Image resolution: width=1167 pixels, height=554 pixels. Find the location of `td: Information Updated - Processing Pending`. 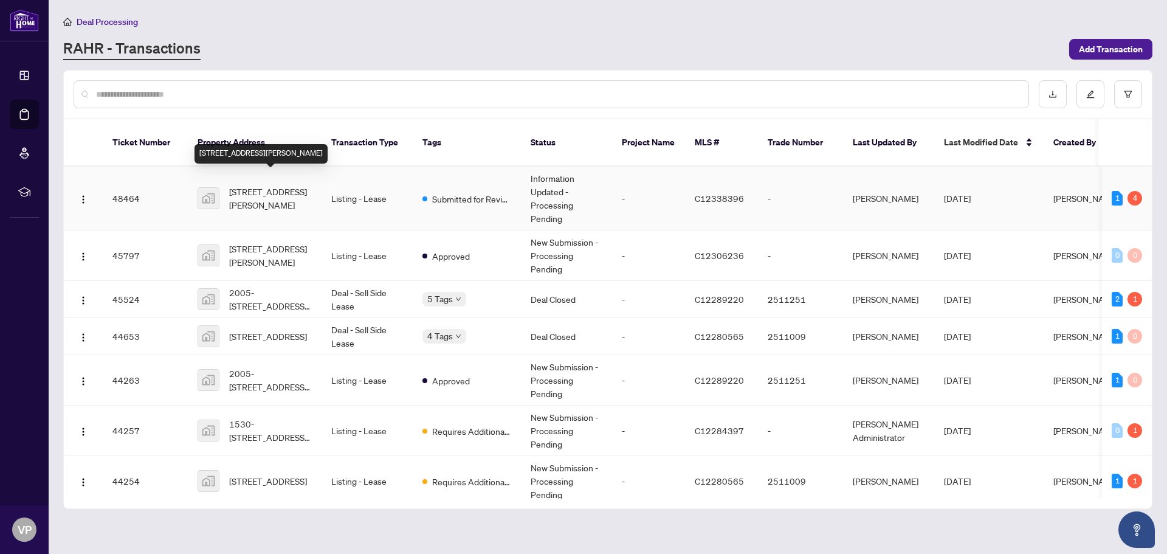

td: Information Updated - Processing Pending is located at coordinates (566, 198).